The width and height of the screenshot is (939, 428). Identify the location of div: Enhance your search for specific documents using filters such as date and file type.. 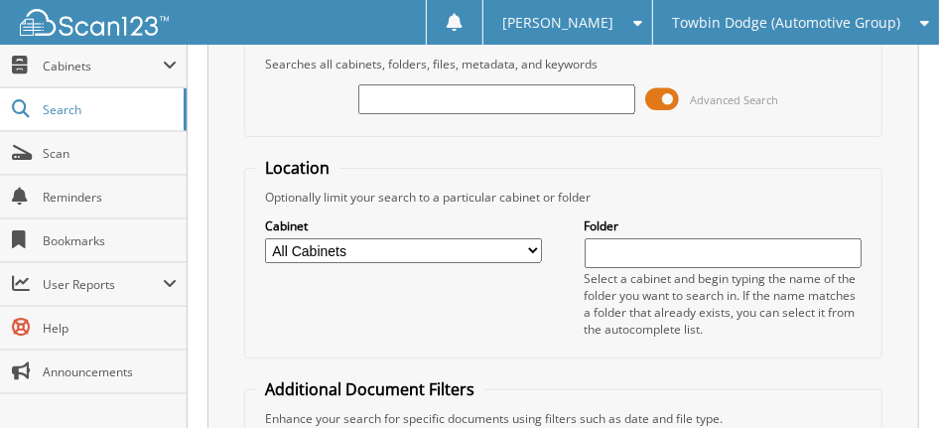
(563, 418).